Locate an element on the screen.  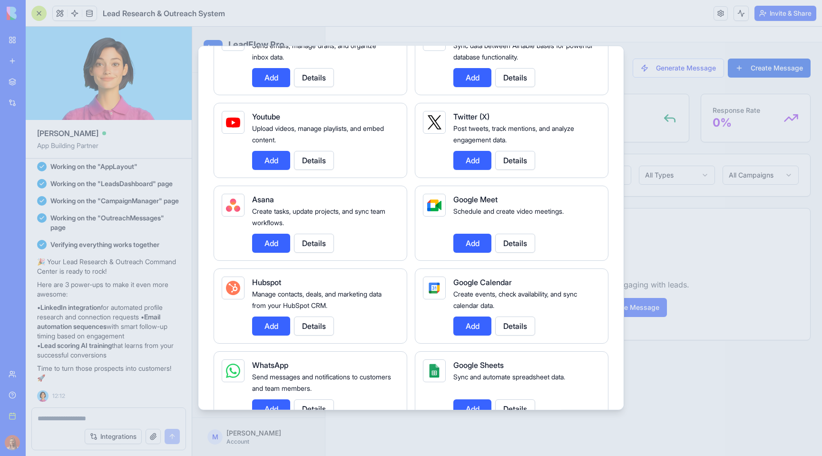
p: Total Messages is located at coordinates (182, 84).